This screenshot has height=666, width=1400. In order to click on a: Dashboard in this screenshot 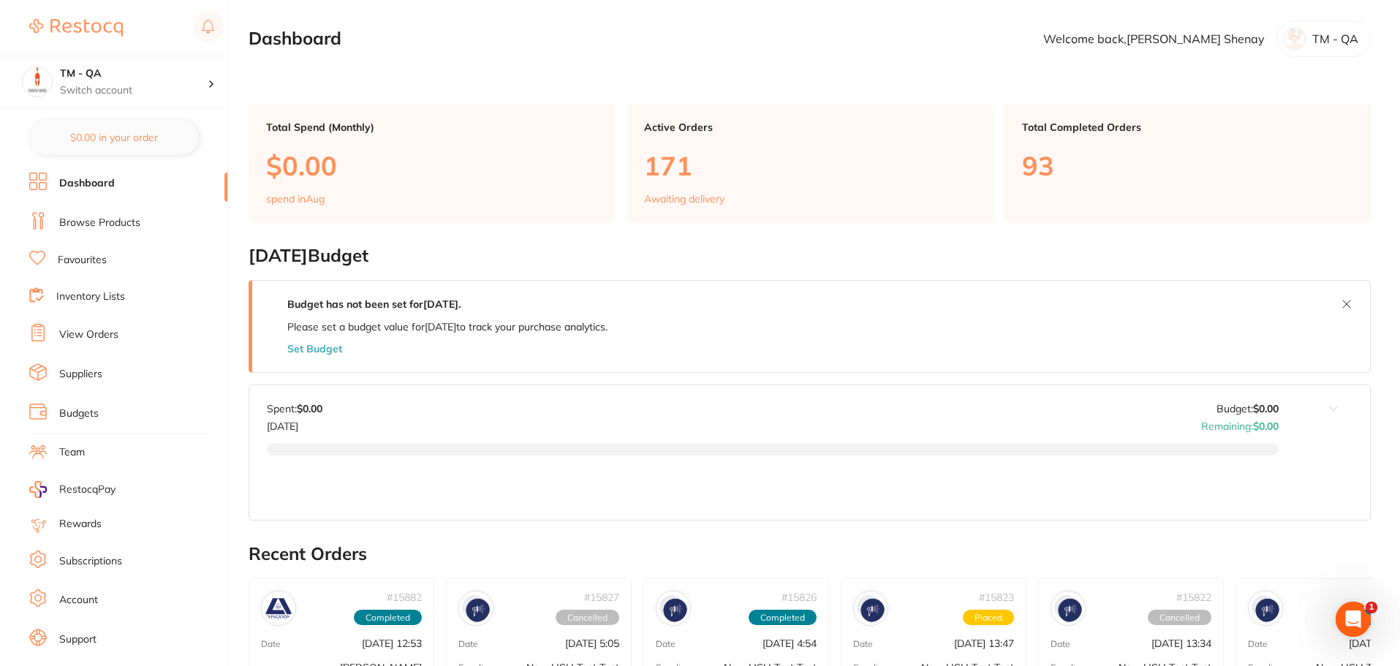, I will do `click(87, 184)`.